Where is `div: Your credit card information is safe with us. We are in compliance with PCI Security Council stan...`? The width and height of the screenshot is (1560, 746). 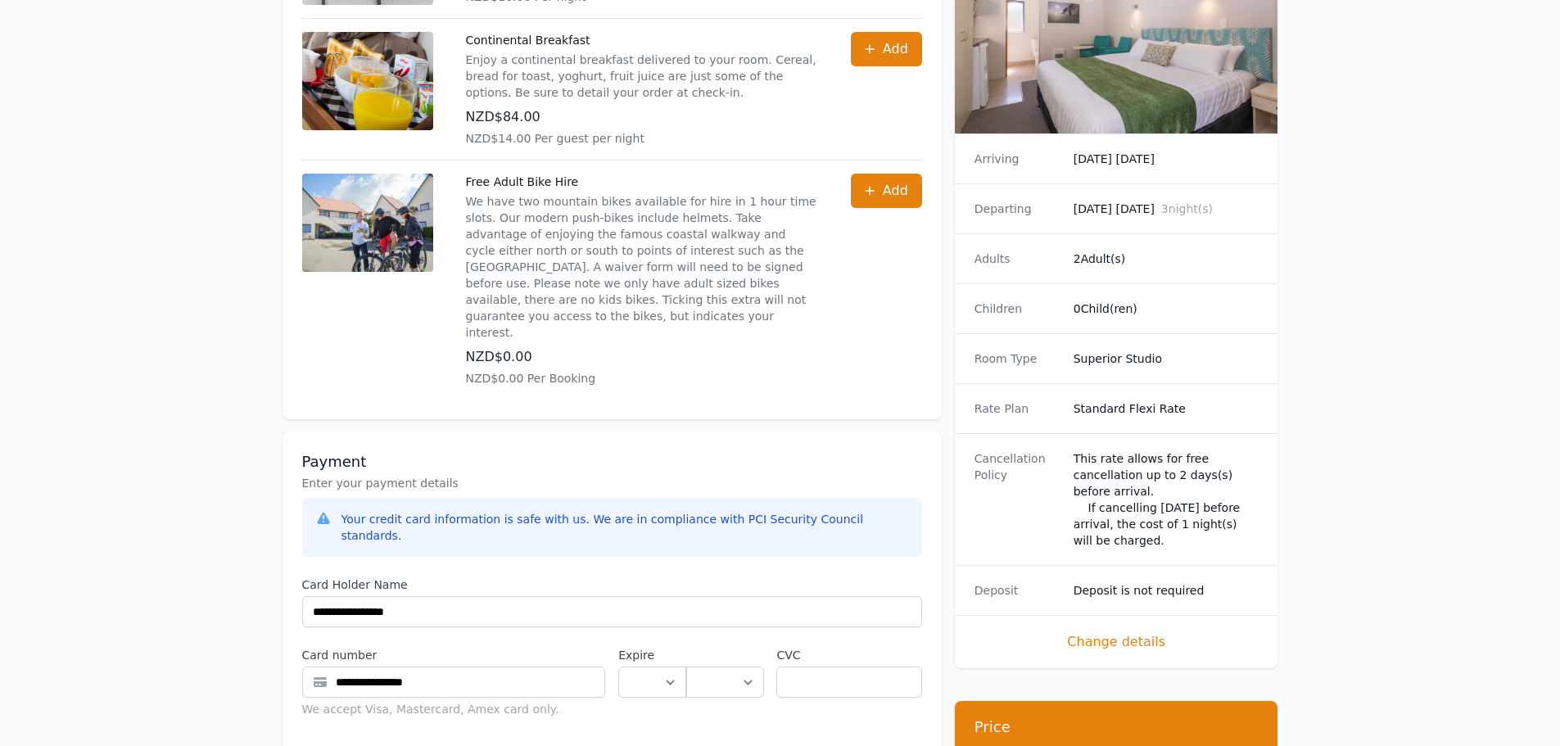 div: Your credit card information is safe with us. We are in compliance with PCI Security Council stan... is located at coordinates (625, 527).